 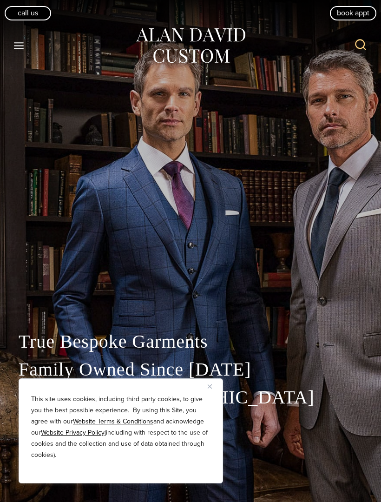 What do you see at coordinates (113, 421) in the screenshot?
I see `u: Website Terms & Conditions` at bounding box center [113, 421].